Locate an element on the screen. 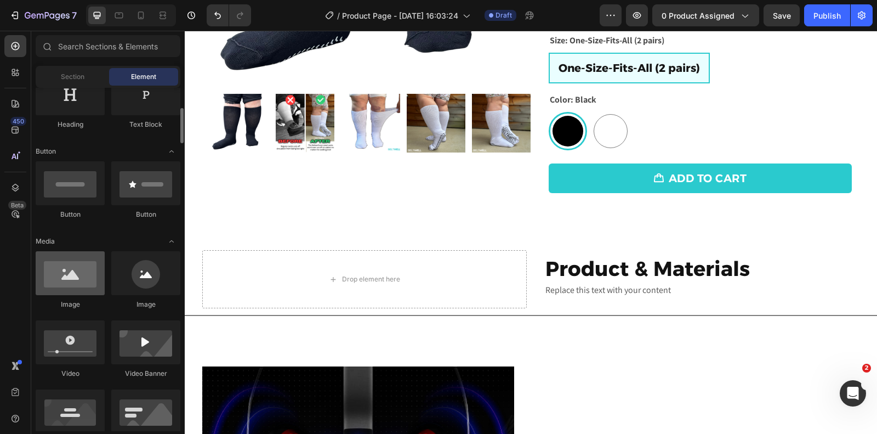 The image size is (877, 434). legend: Size: One-Size-Fits-All (2 pairs) is located at coordinates (422, 10).